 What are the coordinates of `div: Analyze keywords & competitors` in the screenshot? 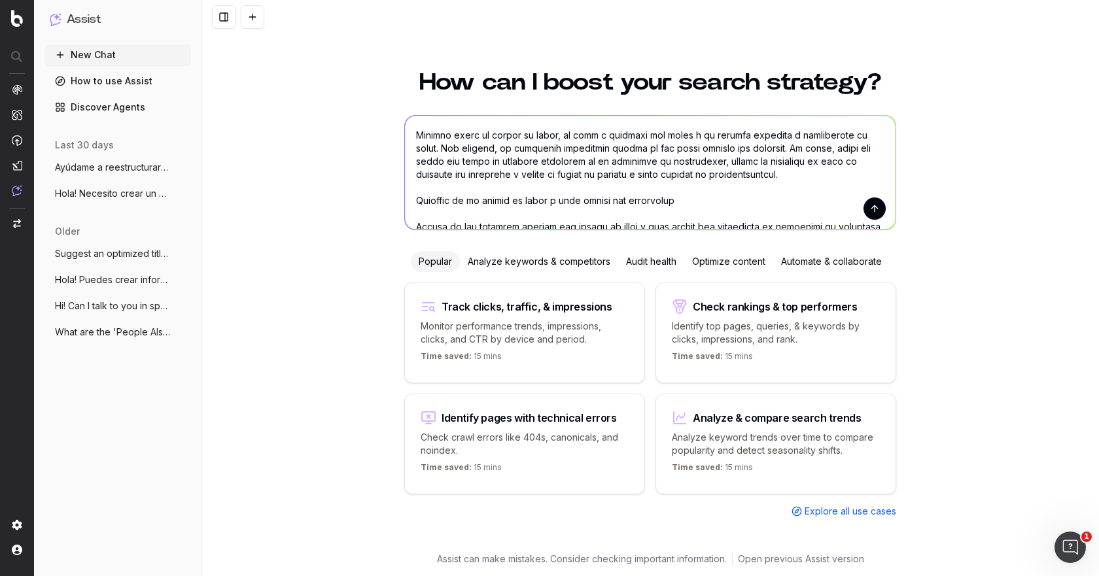 It's located at (539, 262).